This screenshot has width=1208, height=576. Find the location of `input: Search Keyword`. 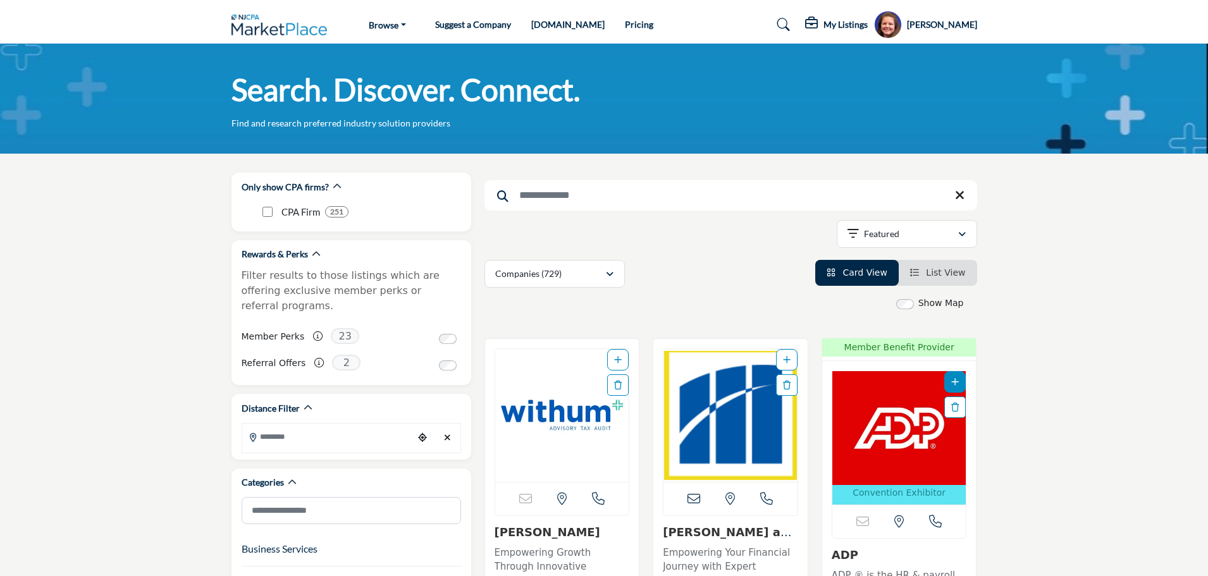

input: Search Keyword is located at coordinates (730, 195).